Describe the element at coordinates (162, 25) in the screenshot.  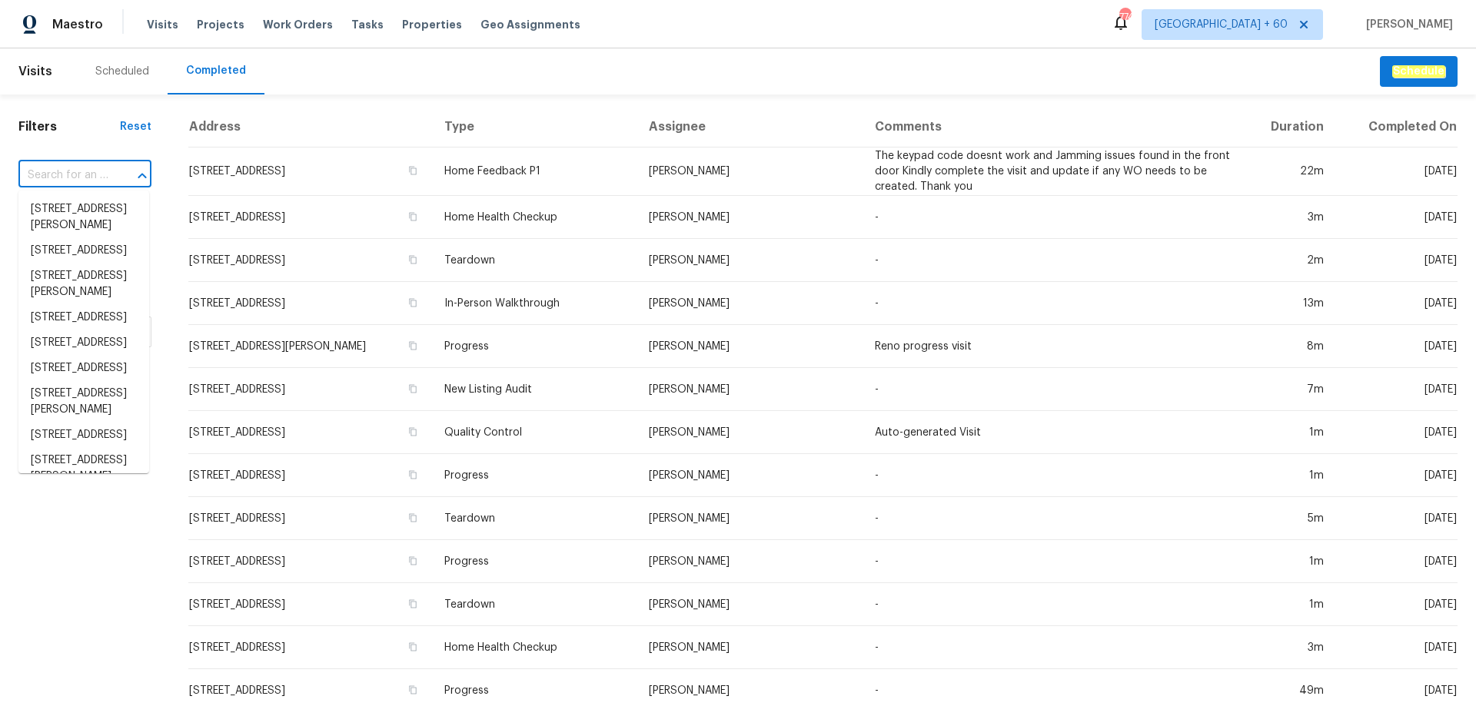
I see `span: Visits` at that location.